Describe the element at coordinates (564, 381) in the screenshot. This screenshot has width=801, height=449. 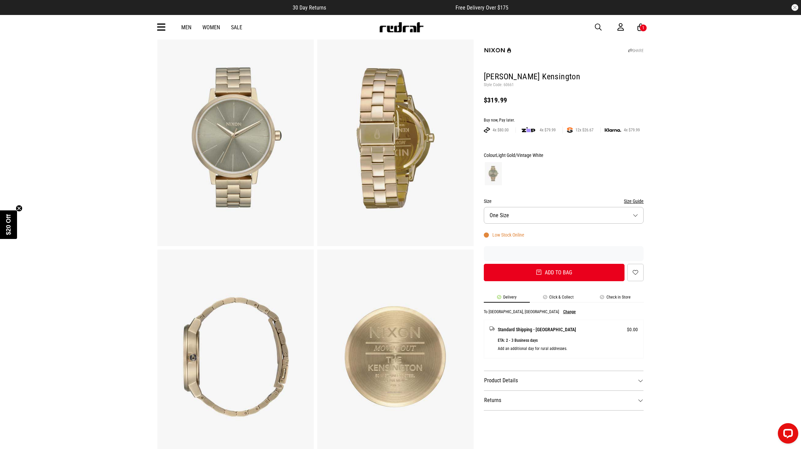
I see `dt: Product Details` at that location.